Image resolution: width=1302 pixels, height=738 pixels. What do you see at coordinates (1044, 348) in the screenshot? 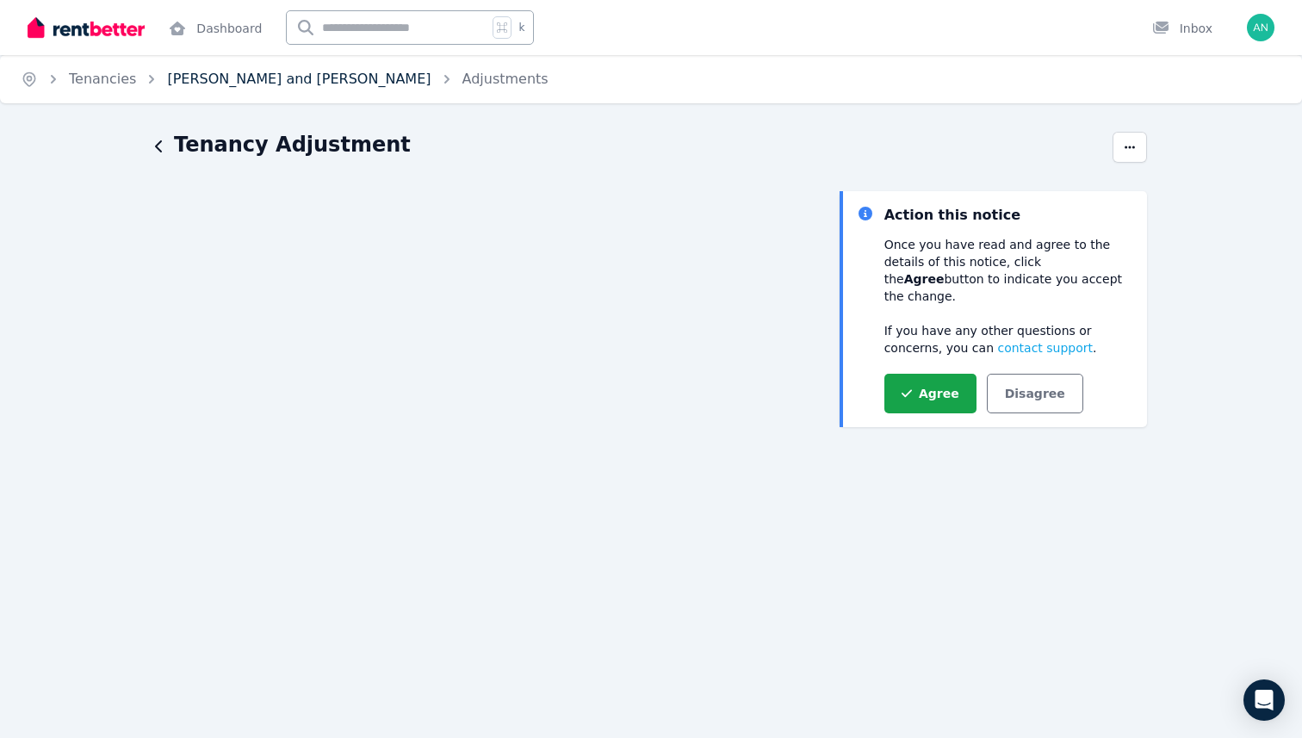
I see `span: contact support` at bounding box center [1044, 348].